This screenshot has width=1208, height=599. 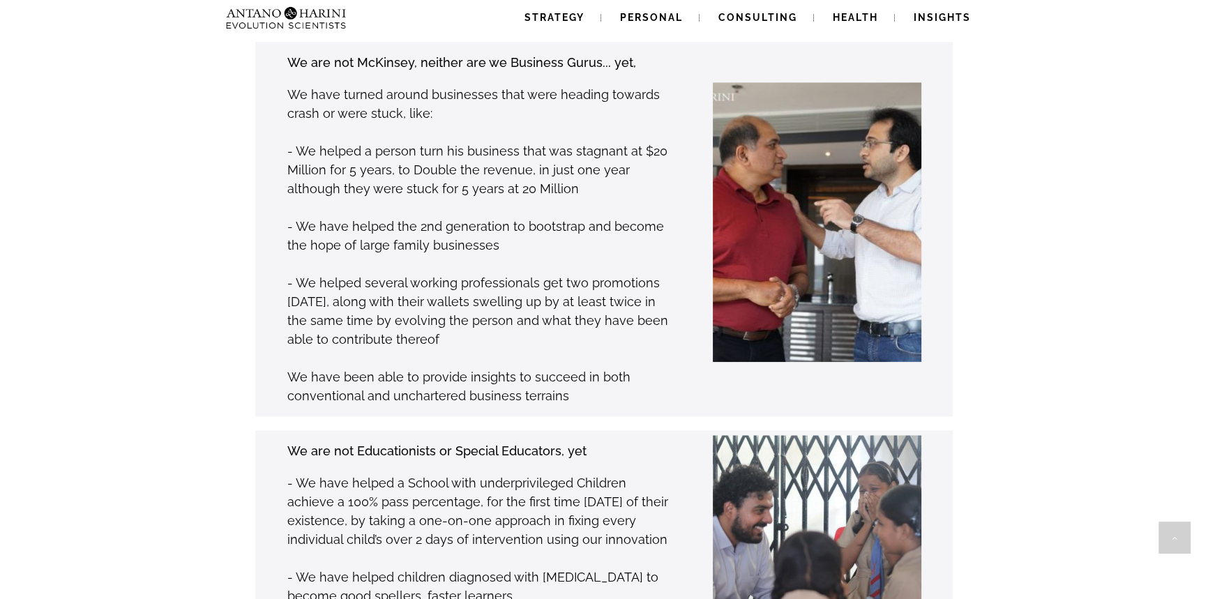 I want to click on strong: We are not Educationists or Special Educators, yet, so click(x=437, y=451).